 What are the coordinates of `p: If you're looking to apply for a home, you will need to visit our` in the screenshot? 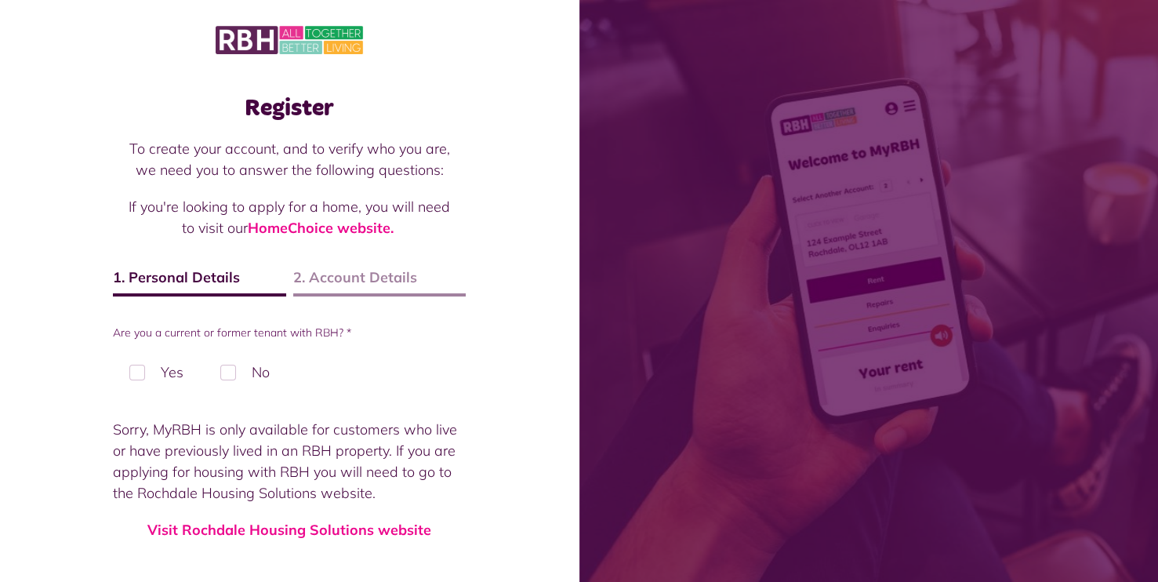 It's located at (289, 217).